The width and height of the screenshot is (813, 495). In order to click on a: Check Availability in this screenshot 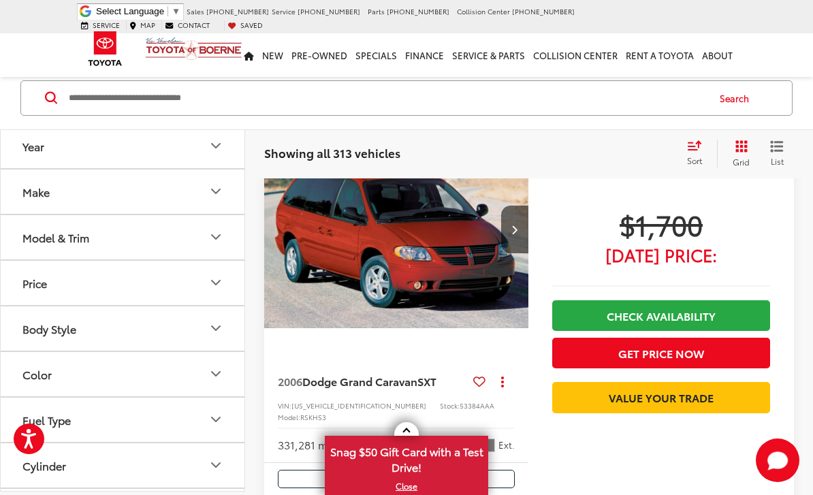, I will do `click(662, 315)`.